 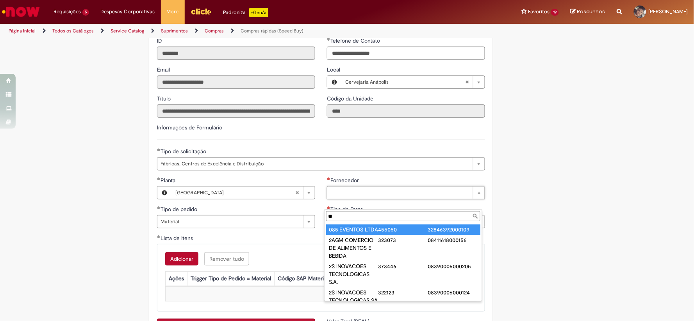 What do you see at coordinates (354, 296) in the screenshot?
I see `div: 2S INOVACOES TECNOLOGICAS SA` at bounding box center [354, 296].